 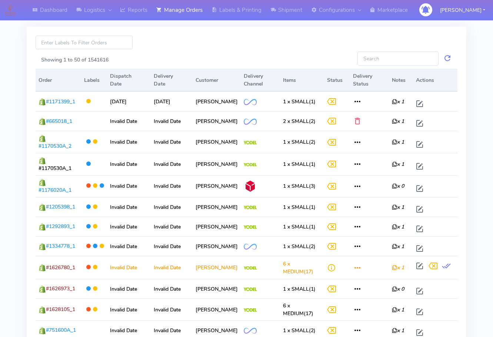 What do you see at coordinates (296, 121) in the screenshot?
I see `span: 2 x SMALL` at bounding box center [296, 121].